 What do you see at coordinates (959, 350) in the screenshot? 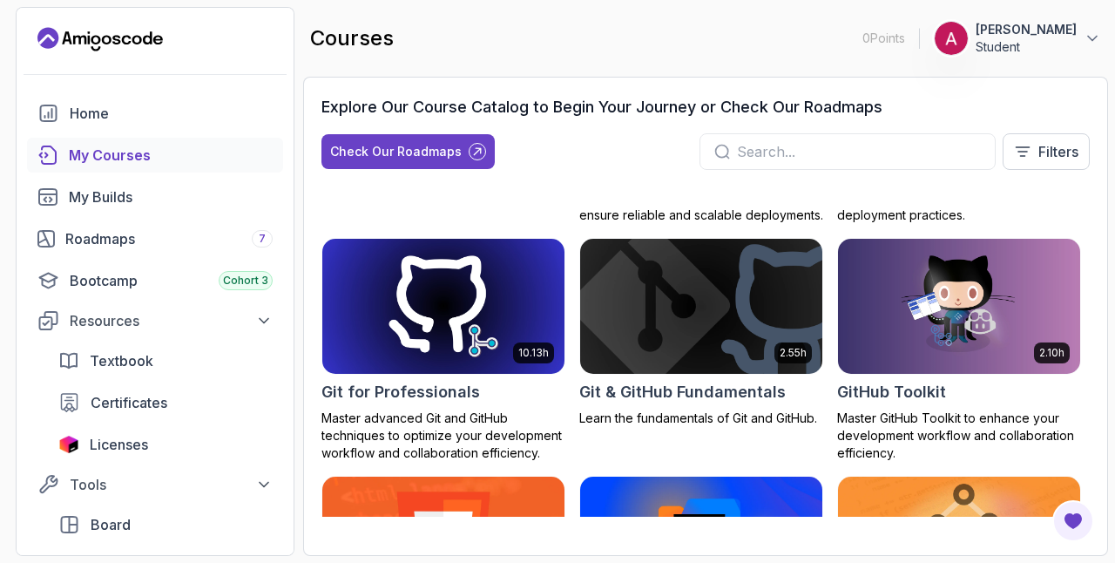
I see `a: GitHub Toolkit card2.10hGitHub ToolkitMaster GitHub Toolkit to enhance your development workflow ...` at bounding box center [959, 350].